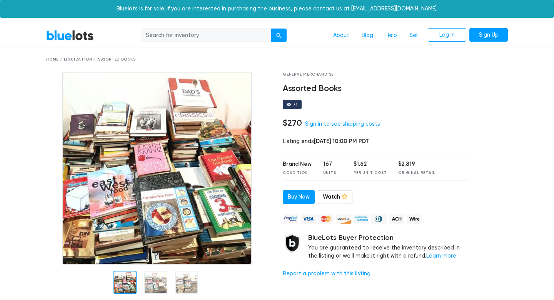 This screenshot has width=554, height=300. Describe the element at coordinates (296, 104) in the screenshot. I see `div: 71` at that location.